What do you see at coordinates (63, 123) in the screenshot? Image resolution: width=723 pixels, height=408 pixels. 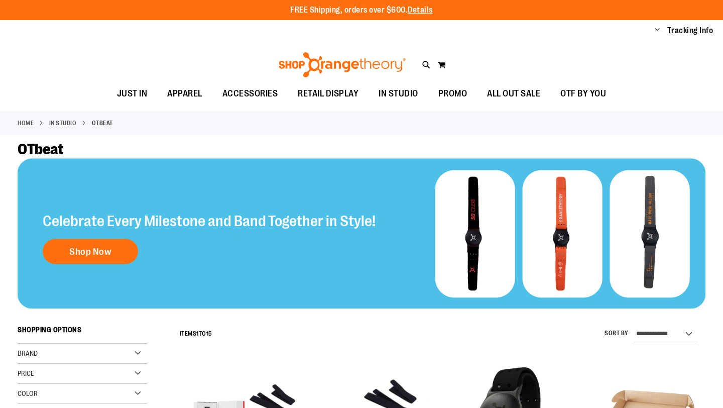 I see `a: IN STUDIO` at bounding box center [63, 123].